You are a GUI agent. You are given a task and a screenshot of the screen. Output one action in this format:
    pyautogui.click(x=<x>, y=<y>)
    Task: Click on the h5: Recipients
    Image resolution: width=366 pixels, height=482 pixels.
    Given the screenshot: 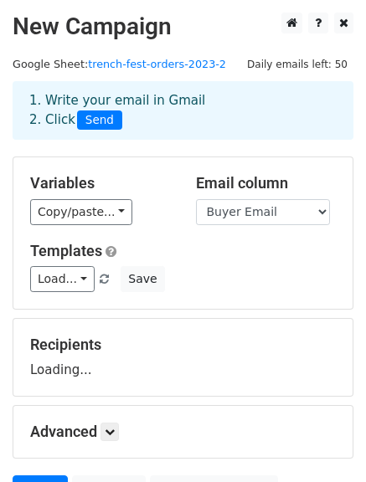 What is the action you would take?
    pyautogui.click(x=183, y=345)
    